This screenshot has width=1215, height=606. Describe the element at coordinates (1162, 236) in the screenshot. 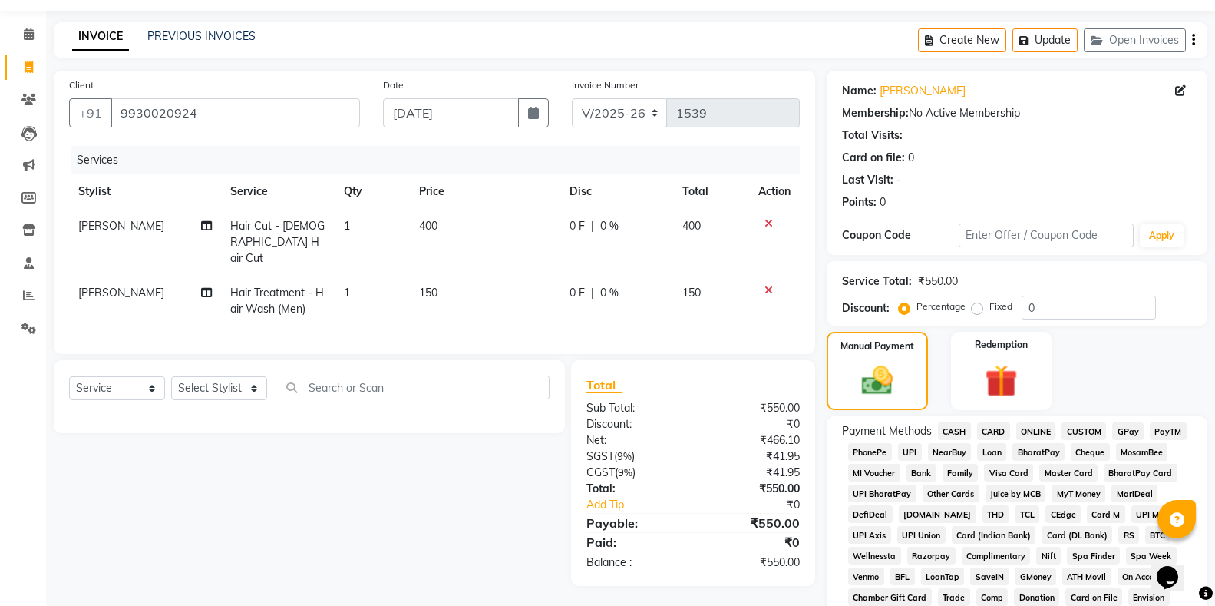

I see `button: Apply` at that location.